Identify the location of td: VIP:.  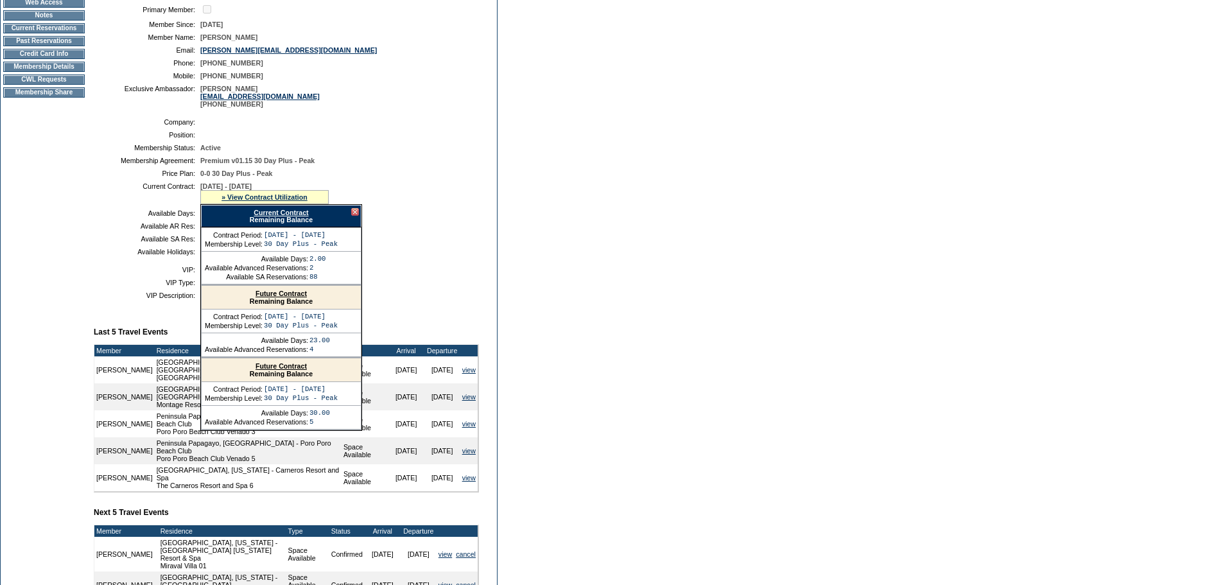
(147, 270).